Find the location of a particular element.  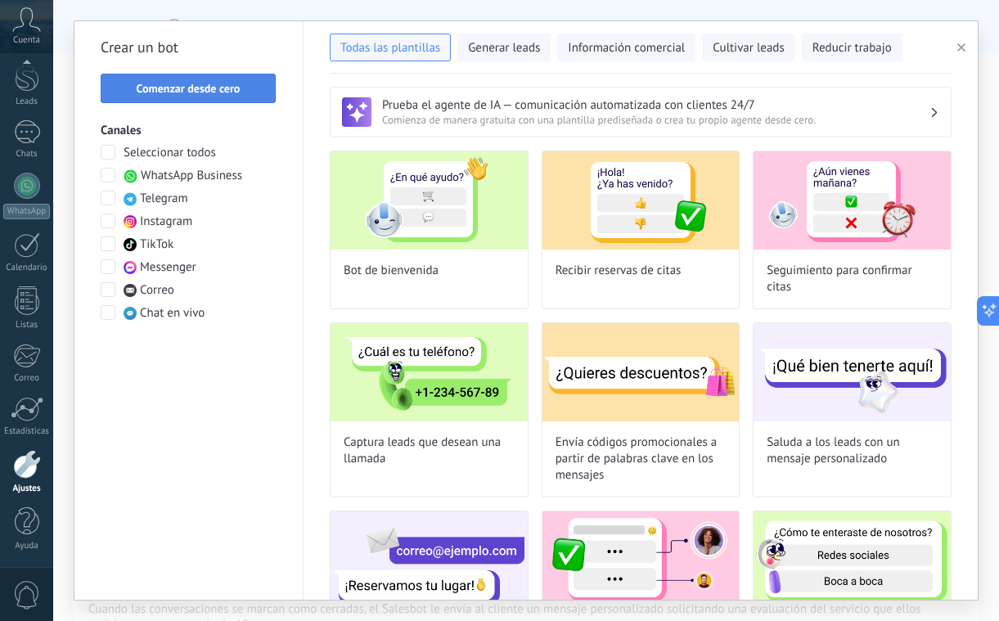

span: Messenger is located at coordinates (168, 267).